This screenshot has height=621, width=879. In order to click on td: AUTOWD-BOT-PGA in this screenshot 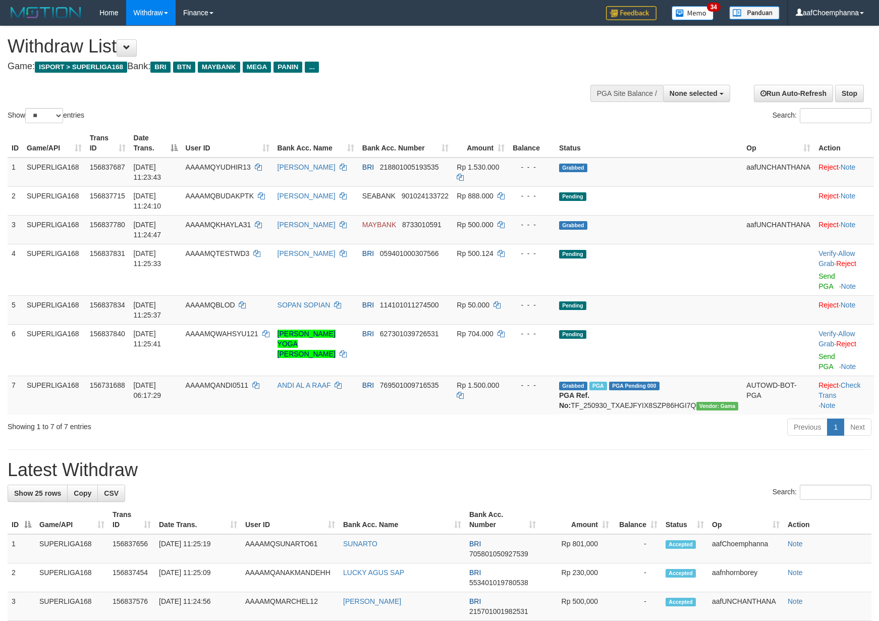, I will do `click(778, 395)`.